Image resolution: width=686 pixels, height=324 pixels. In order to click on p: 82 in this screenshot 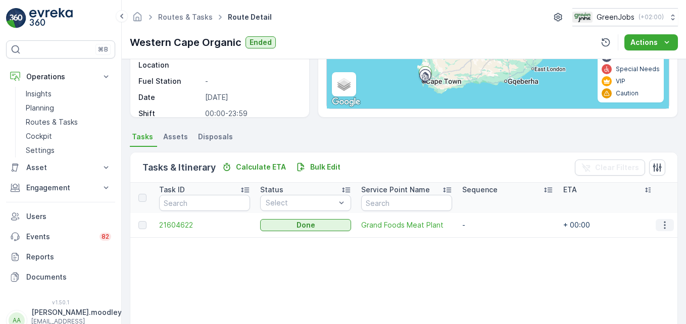, I will do `click(105, 237)`.